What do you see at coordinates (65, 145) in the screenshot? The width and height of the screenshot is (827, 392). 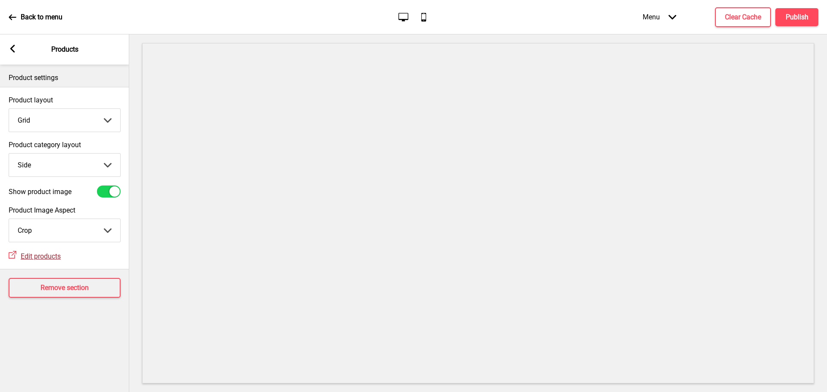 I see `label: Product category layout` at bounding box center [65, 145].